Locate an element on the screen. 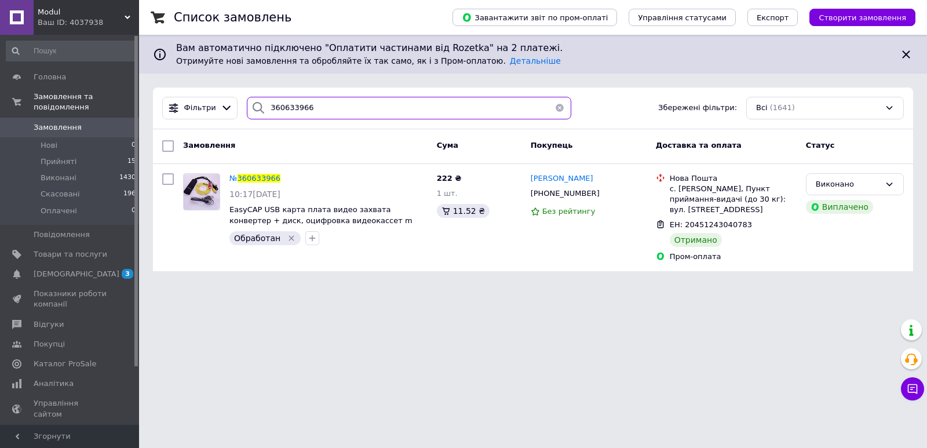 The height and width of the screenshot is (448, 927). span: 196 is located at coordinates (129, 194).